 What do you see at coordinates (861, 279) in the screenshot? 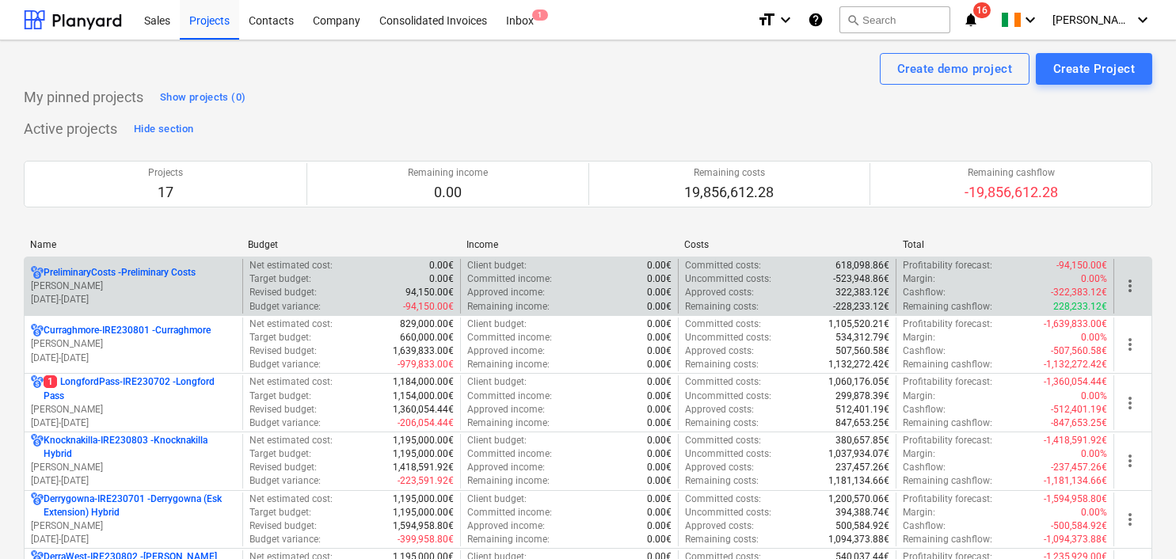
I see `p: -523,948.86€` at bounding box center [861, 279].